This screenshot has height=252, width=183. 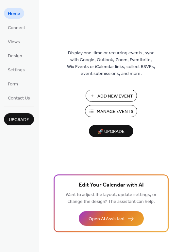 I want to click on span: Views, so click(x=14, y=42).